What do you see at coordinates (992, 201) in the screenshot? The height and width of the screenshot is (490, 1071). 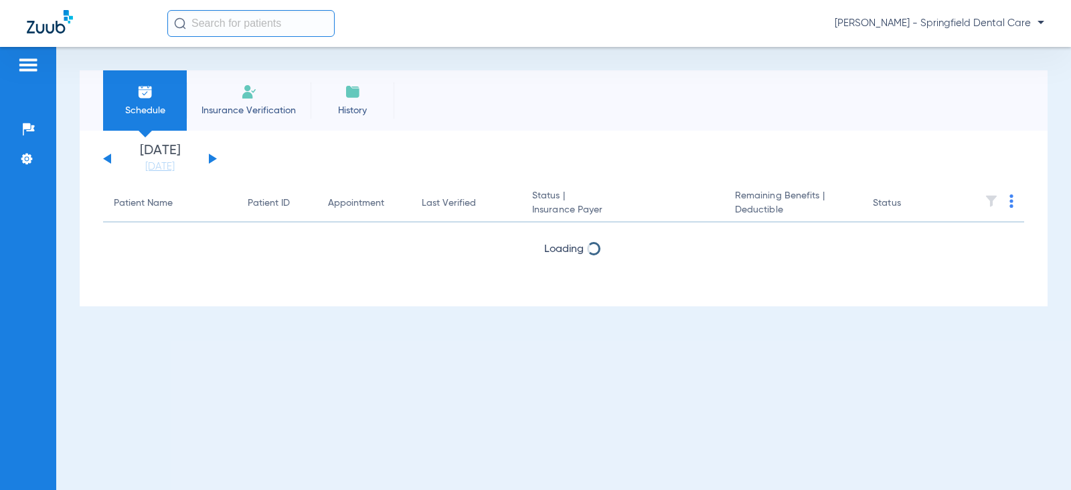 I see `img: filter.svg` at bounding box center [992, 201].